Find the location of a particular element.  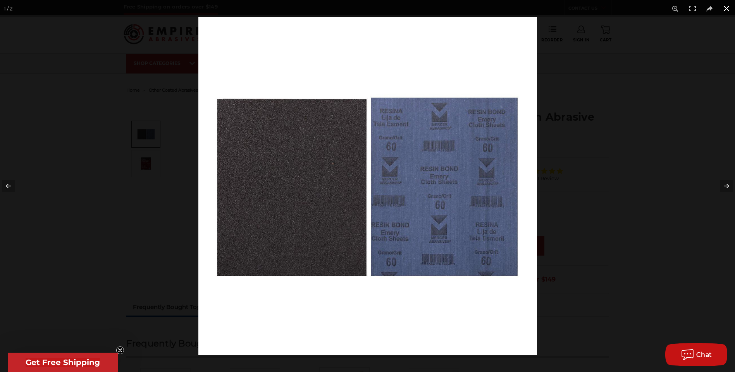

img: 9x11_Emery_Cloth_Sheets__45877.1570197399.jpg is located at coordinates (367, 186).